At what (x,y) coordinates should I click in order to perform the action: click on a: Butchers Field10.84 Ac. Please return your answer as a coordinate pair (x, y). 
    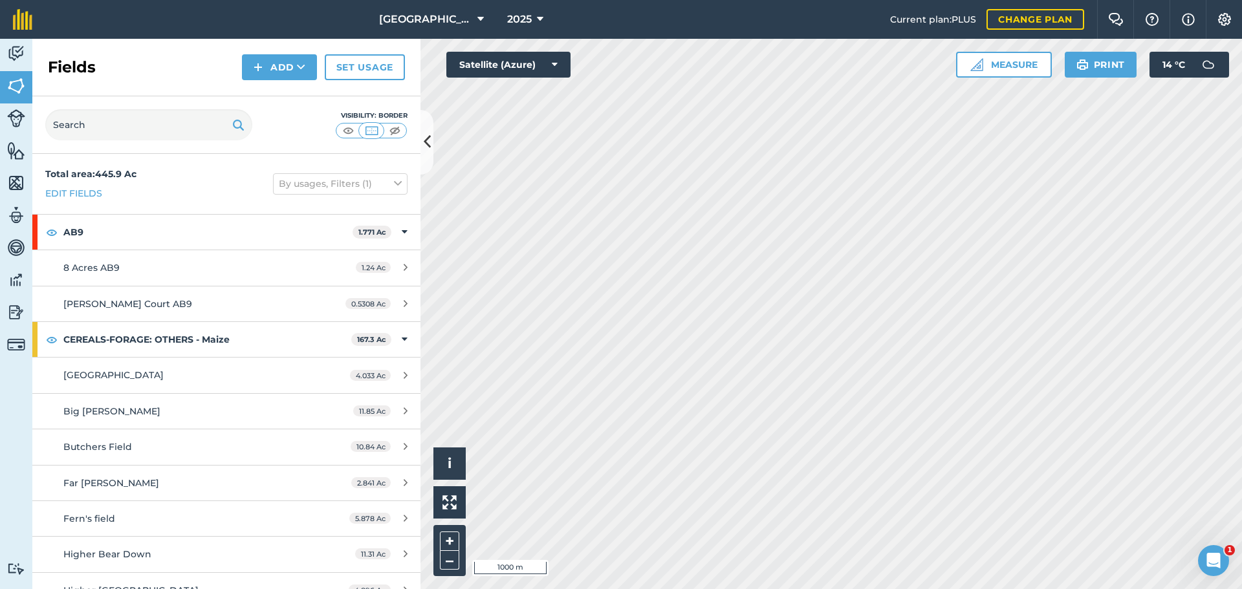
    Looking at the image, I should click on (226, 447).